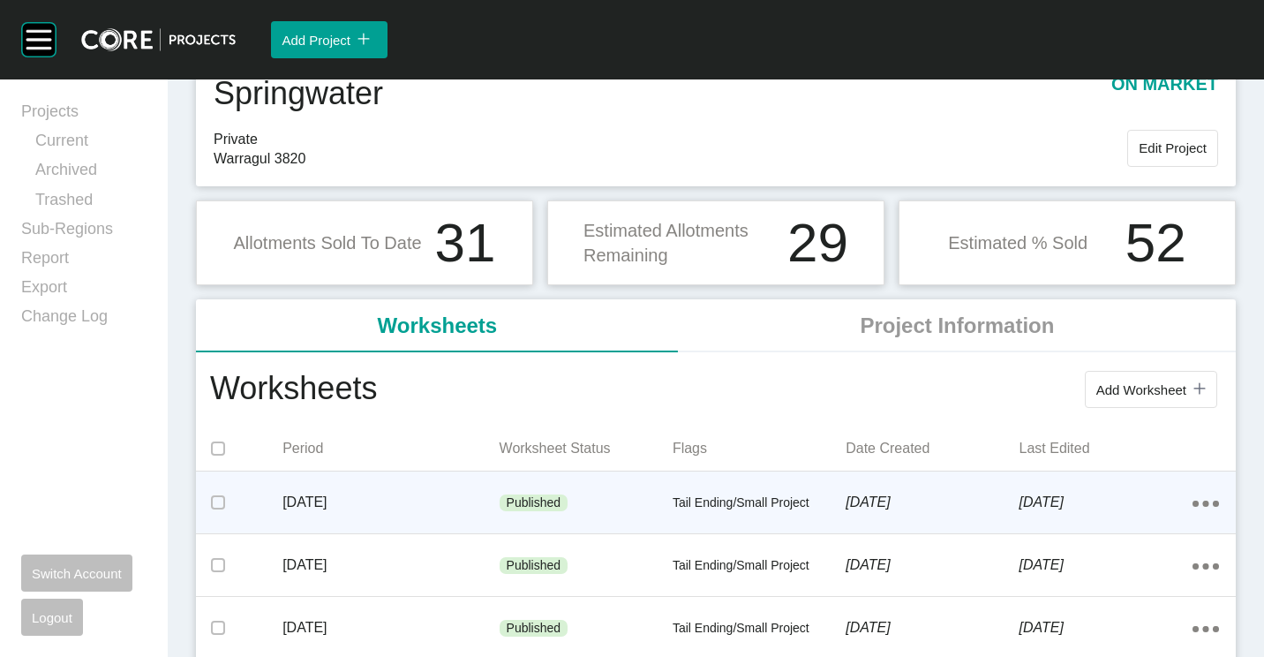 The width and height of the screenshot is (1264, 657). I want to click on a: Sub-Regions, so click(84, 232).